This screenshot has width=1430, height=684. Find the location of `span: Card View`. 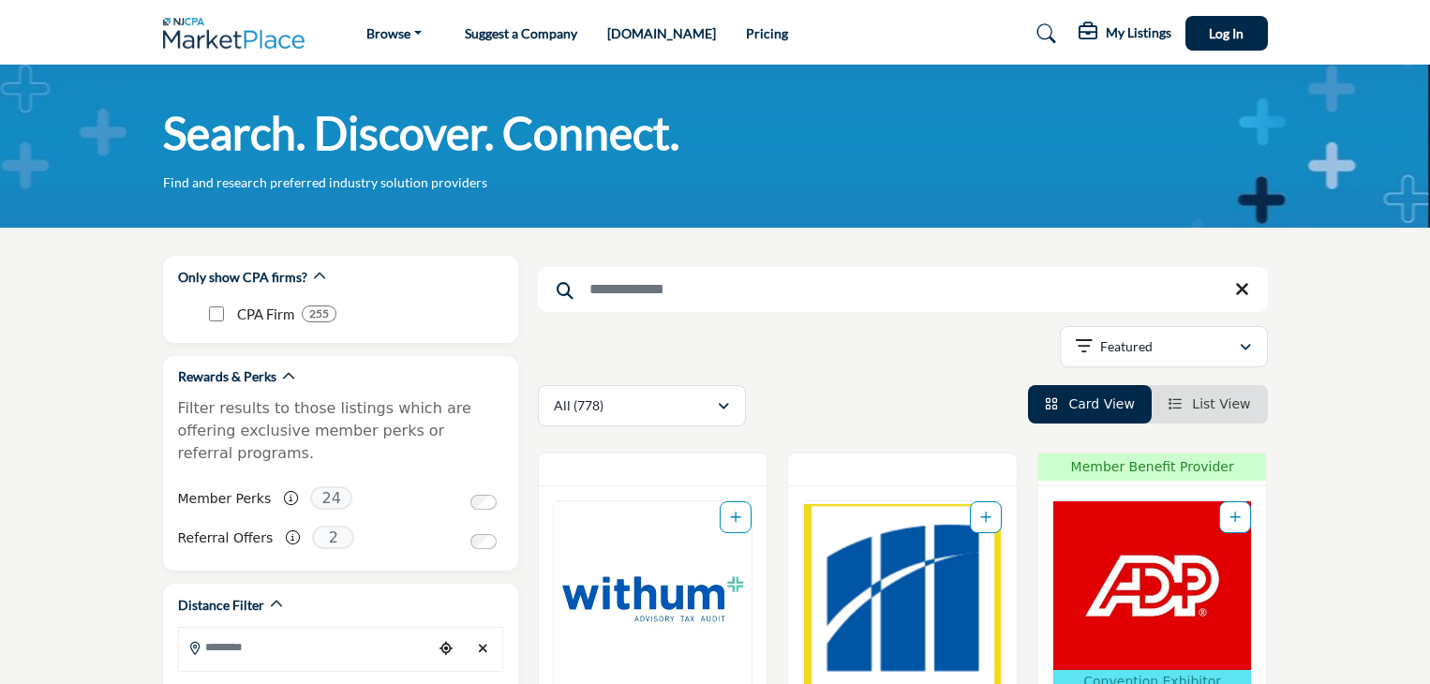

span: Card View is located at coordinates (1101, 404).